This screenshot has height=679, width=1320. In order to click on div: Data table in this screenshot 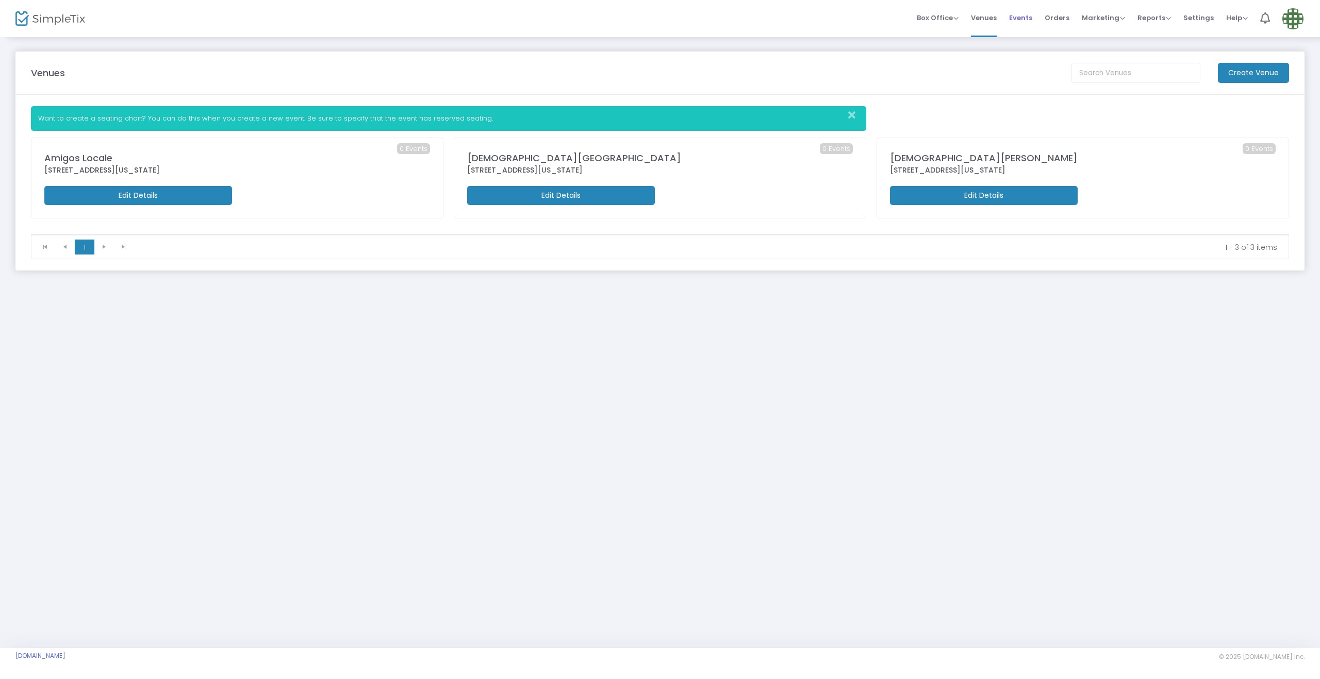, I will do `click(660, 235)`.